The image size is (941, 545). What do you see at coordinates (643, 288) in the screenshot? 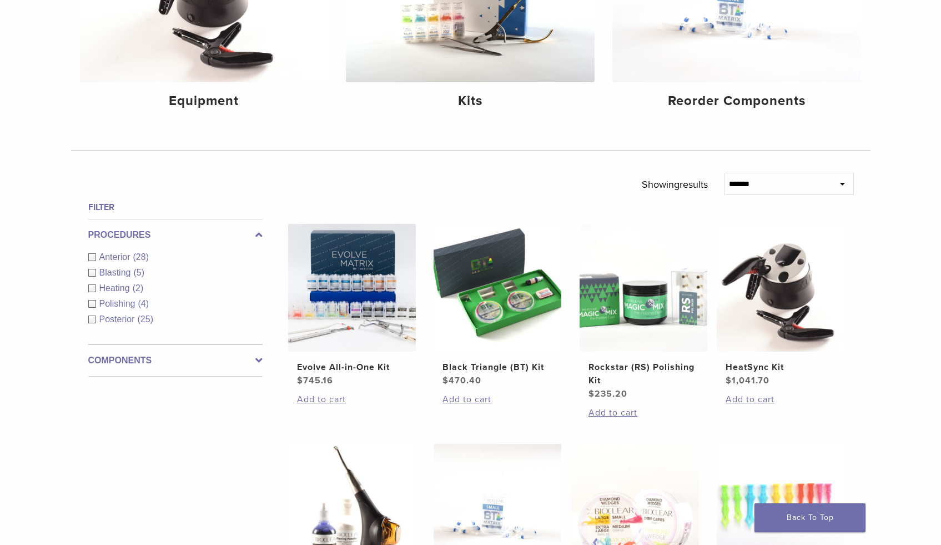
I see `img: Rockstar (RS) Polishing Kit` at bounding box center [643, 288].